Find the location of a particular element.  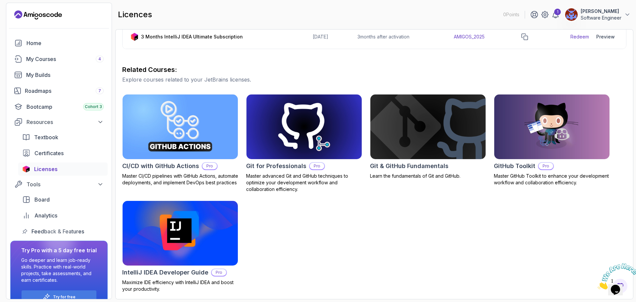

td: 3 months after activation is located at coordinates (397, 37).